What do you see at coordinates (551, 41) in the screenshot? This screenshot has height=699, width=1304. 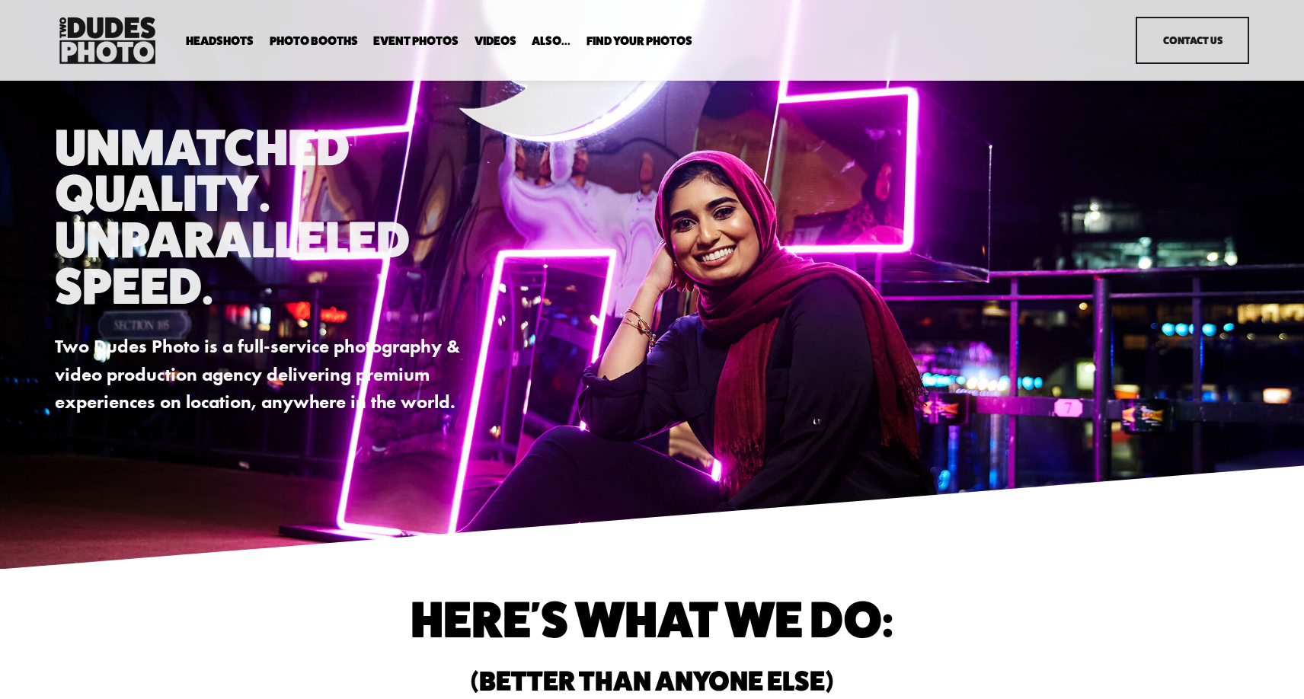 I see `span: Also...` at bounding box center [551, 41].